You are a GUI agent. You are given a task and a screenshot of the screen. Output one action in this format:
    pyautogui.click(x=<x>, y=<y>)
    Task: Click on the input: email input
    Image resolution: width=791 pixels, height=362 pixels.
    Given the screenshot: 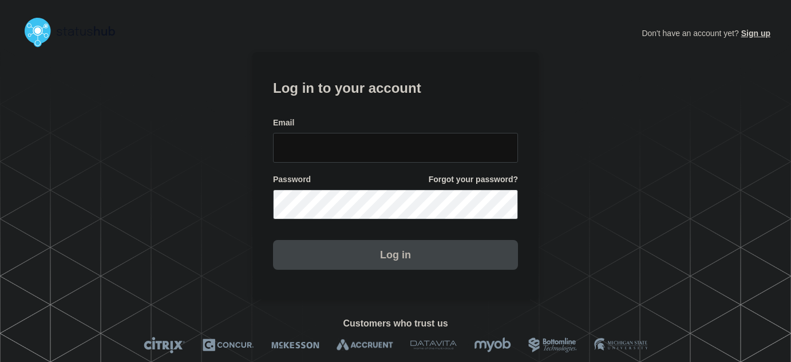 What is the action you would take?
    pyautogui.click(x=395, y=148)
    